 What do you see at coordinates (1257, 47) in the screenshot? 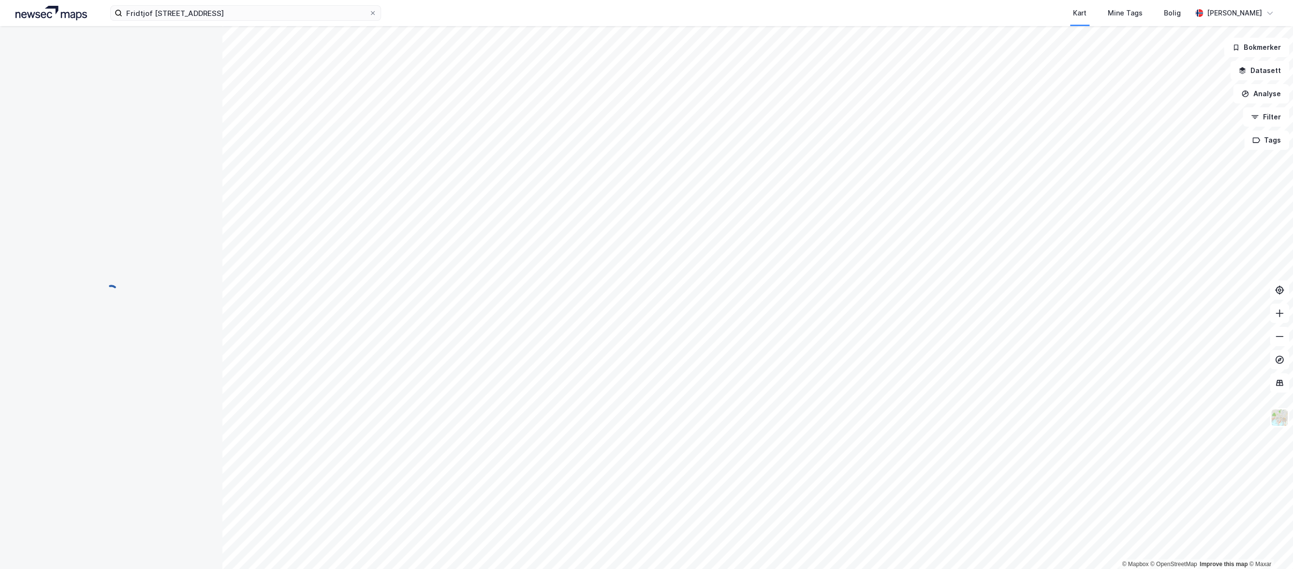
I see `button: Bokmerker` at bounding box center [1257, 47].